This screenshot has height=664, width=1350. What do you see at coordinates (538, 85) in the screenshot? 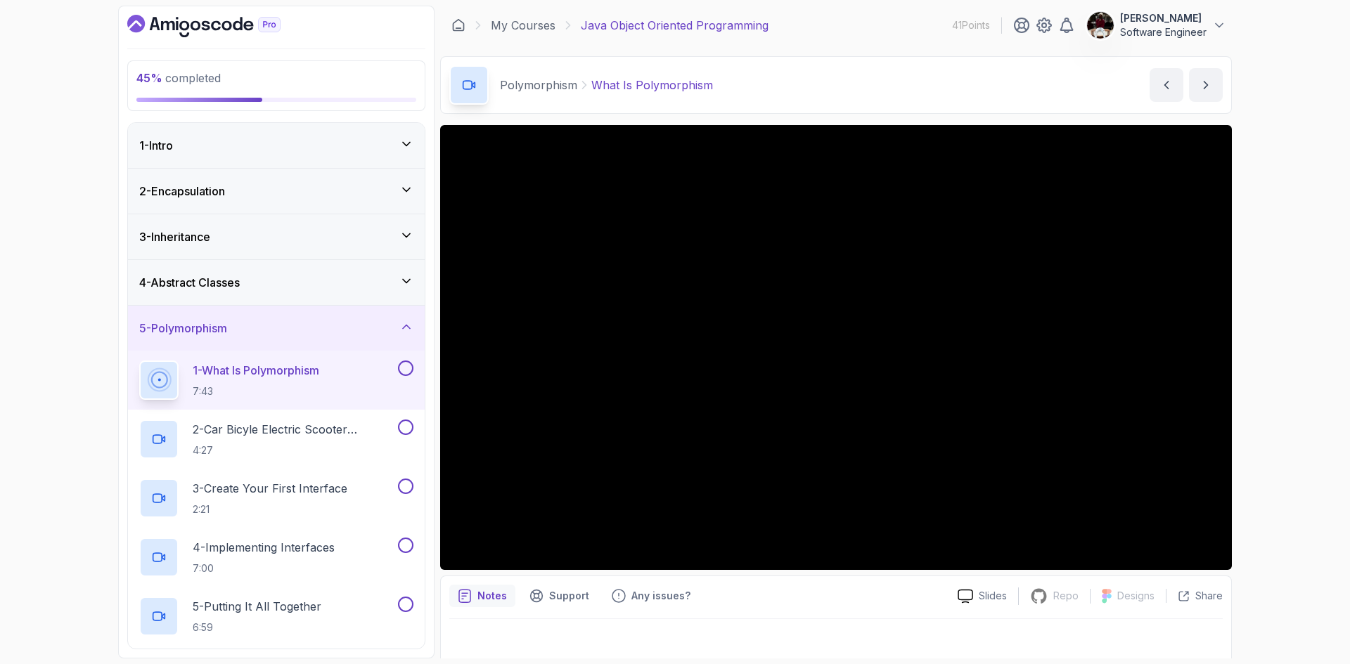
I see `p: Polymorphism` at bounding box center [538, 85].